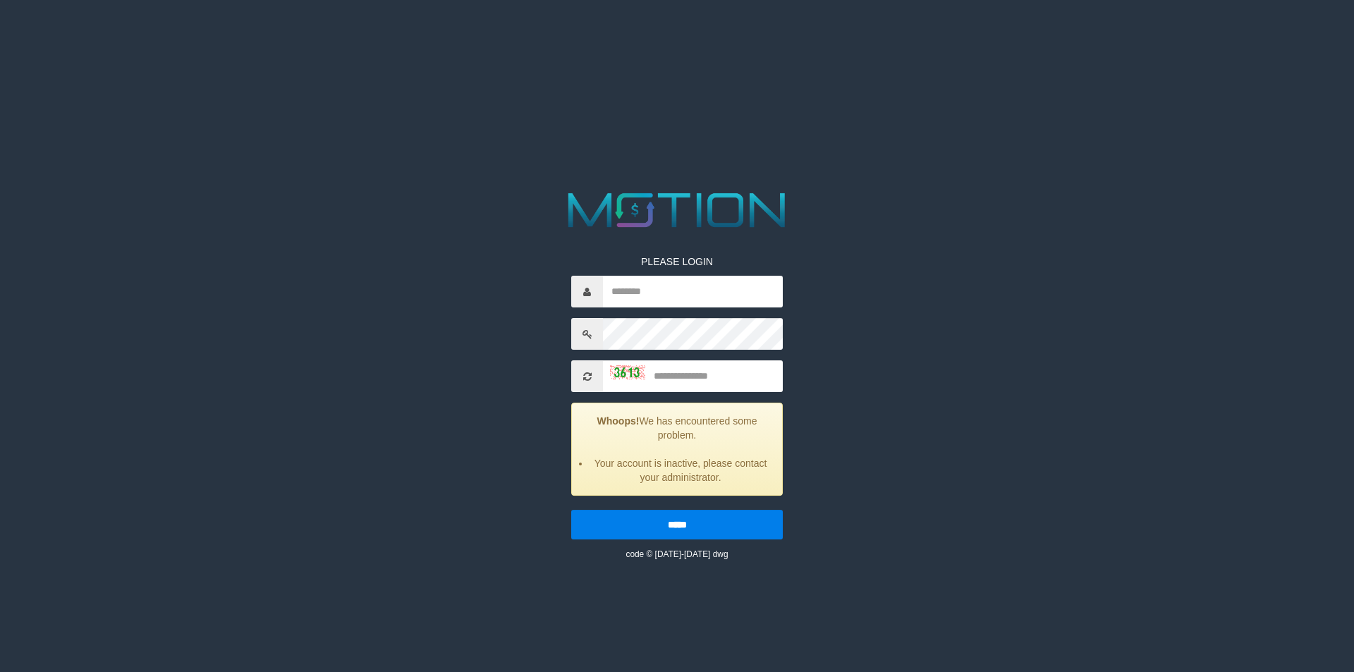  I want to click on img: captcha, so click(628, 372).